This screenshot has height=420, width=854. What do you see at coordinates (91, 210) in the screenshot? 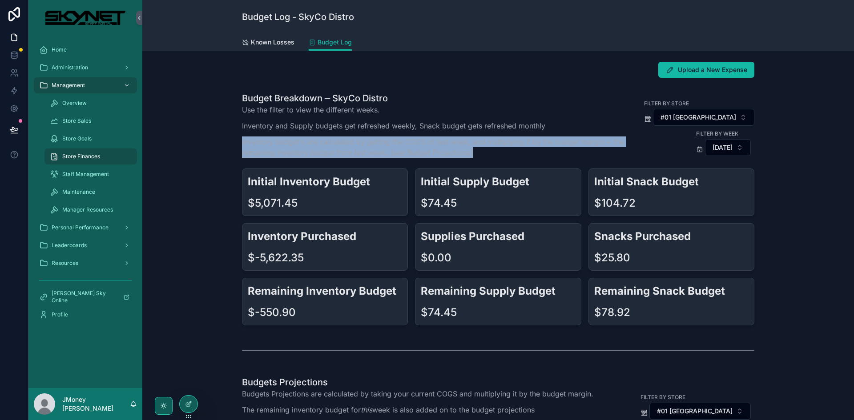
I see `a: Manager Resources` at bounding box center [91, 210].